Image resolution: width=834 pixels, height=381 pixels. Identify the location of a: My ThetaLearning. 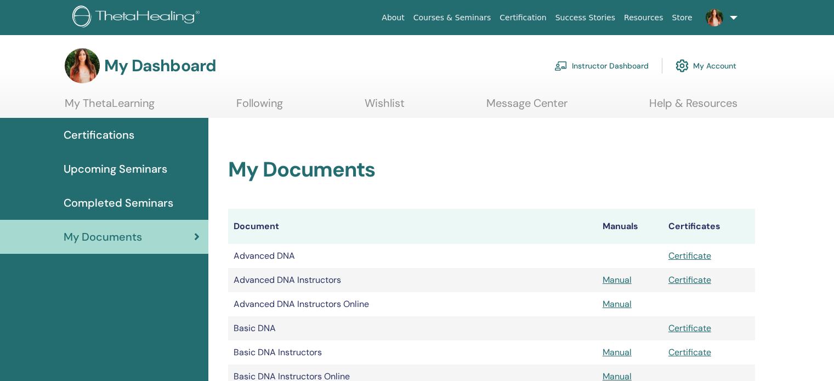
(110, 107).